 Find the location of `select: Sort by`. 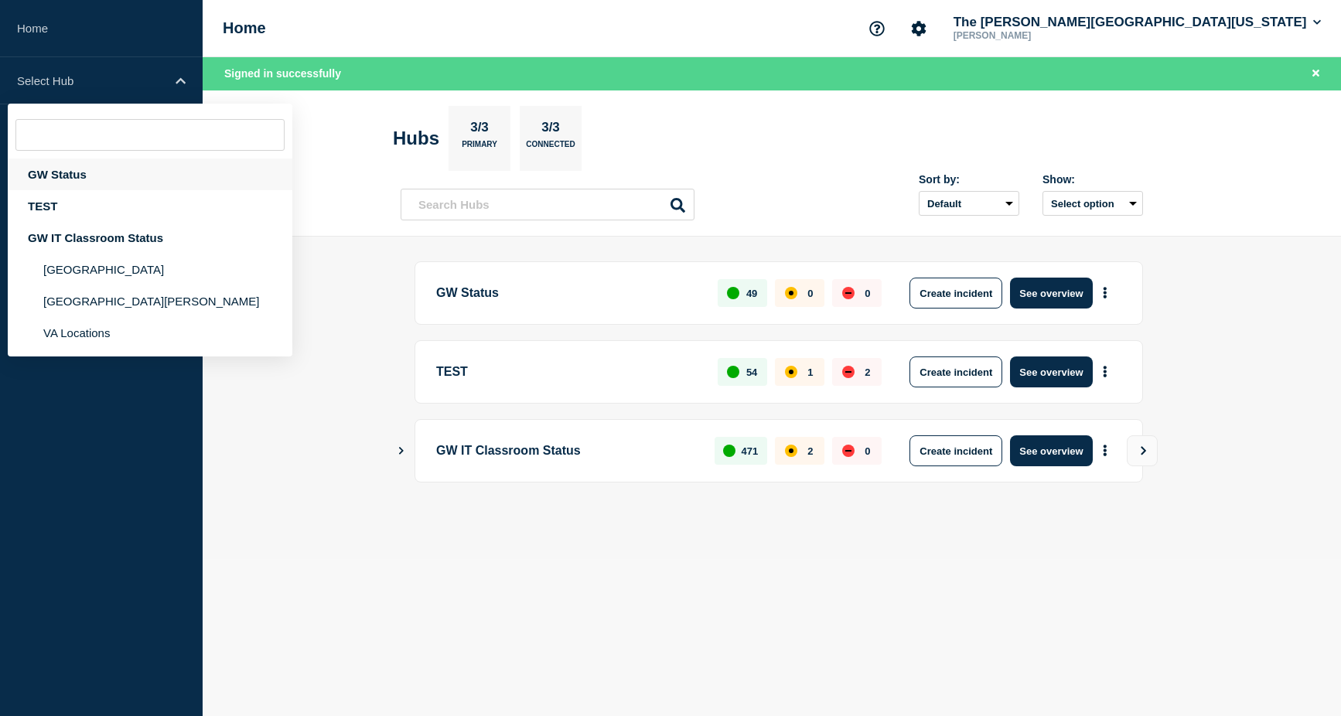

select: Sort by is located at coordinates (969, 203).